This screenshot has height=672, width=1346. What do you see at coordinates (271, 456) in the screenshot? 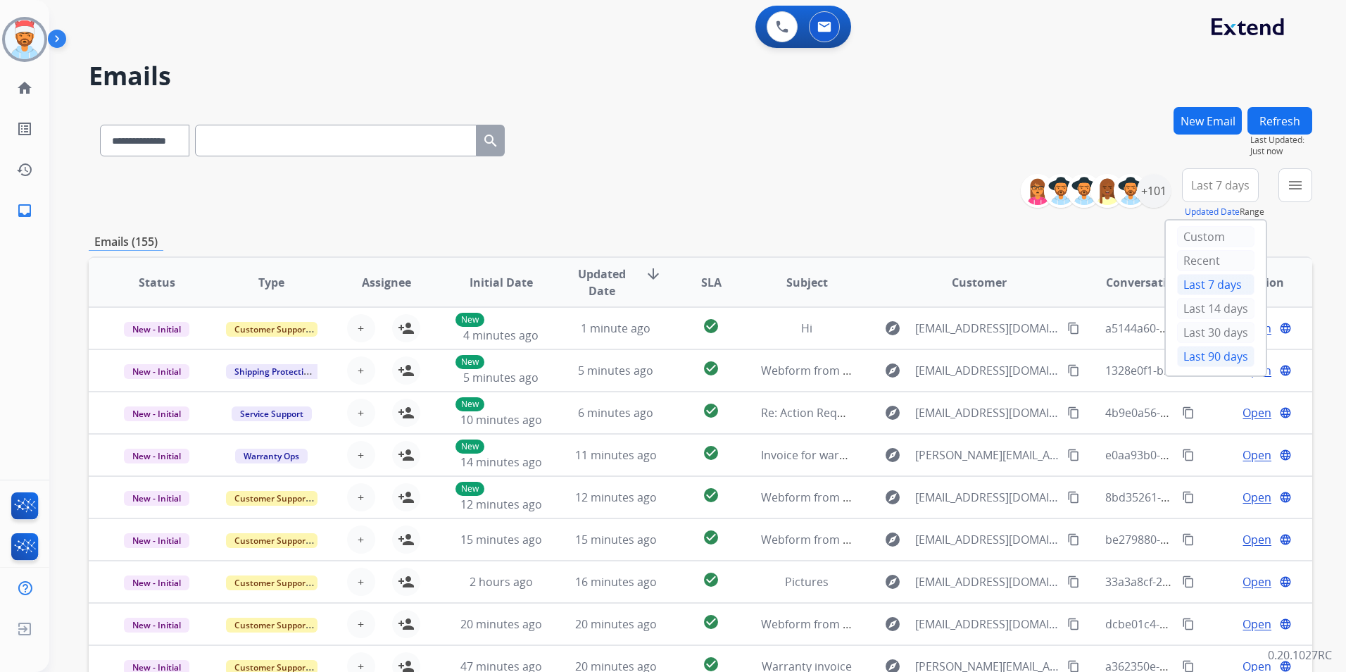
I see `span: Warranty Ops` at bounding box center [271, 456].